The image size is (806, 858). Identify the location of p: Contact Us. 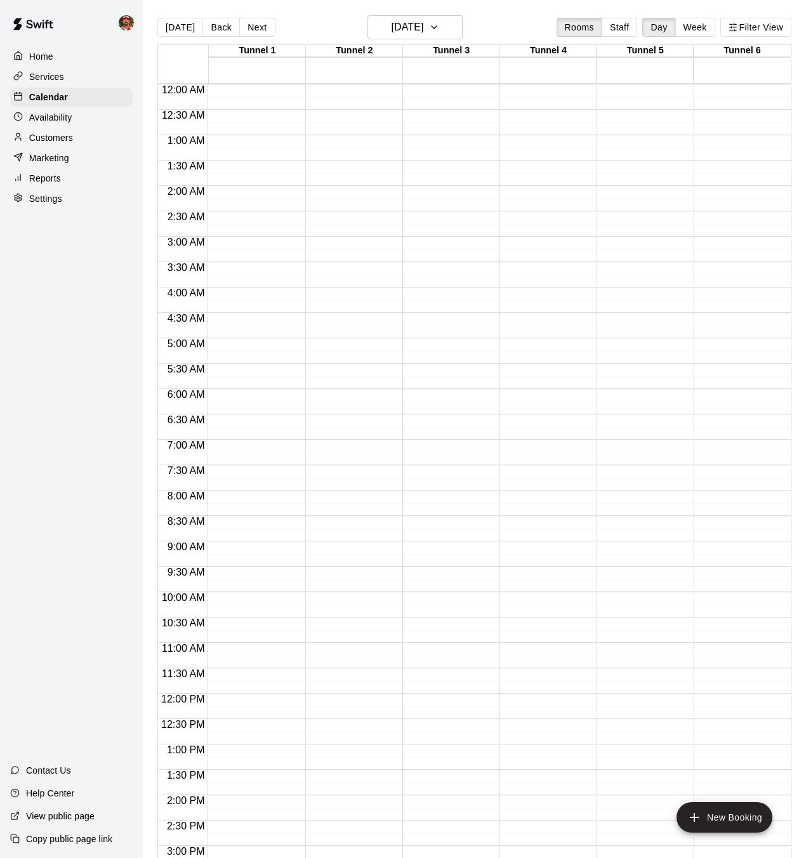
(48, 771).